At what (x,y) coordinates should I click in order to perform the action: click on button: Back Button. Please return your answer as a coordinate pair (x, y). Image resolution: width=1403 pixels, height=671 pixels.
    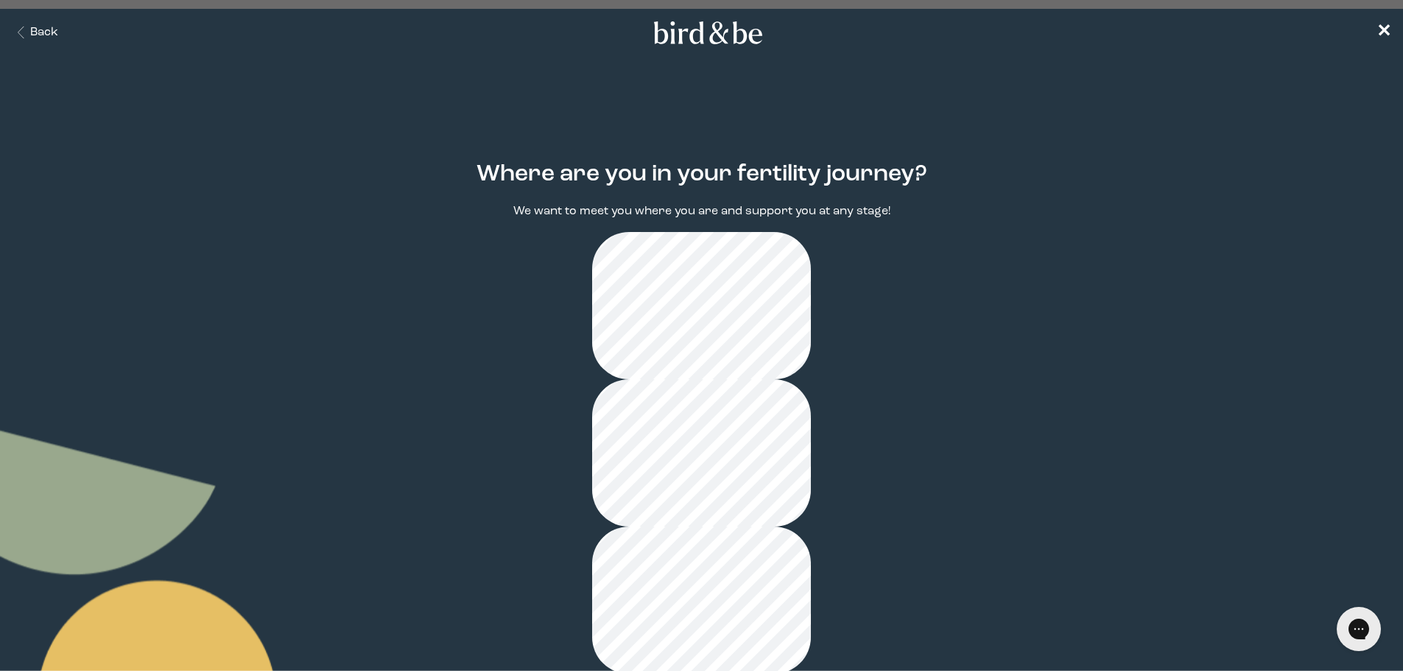
    Looking at the image, I should click on (35, 32).